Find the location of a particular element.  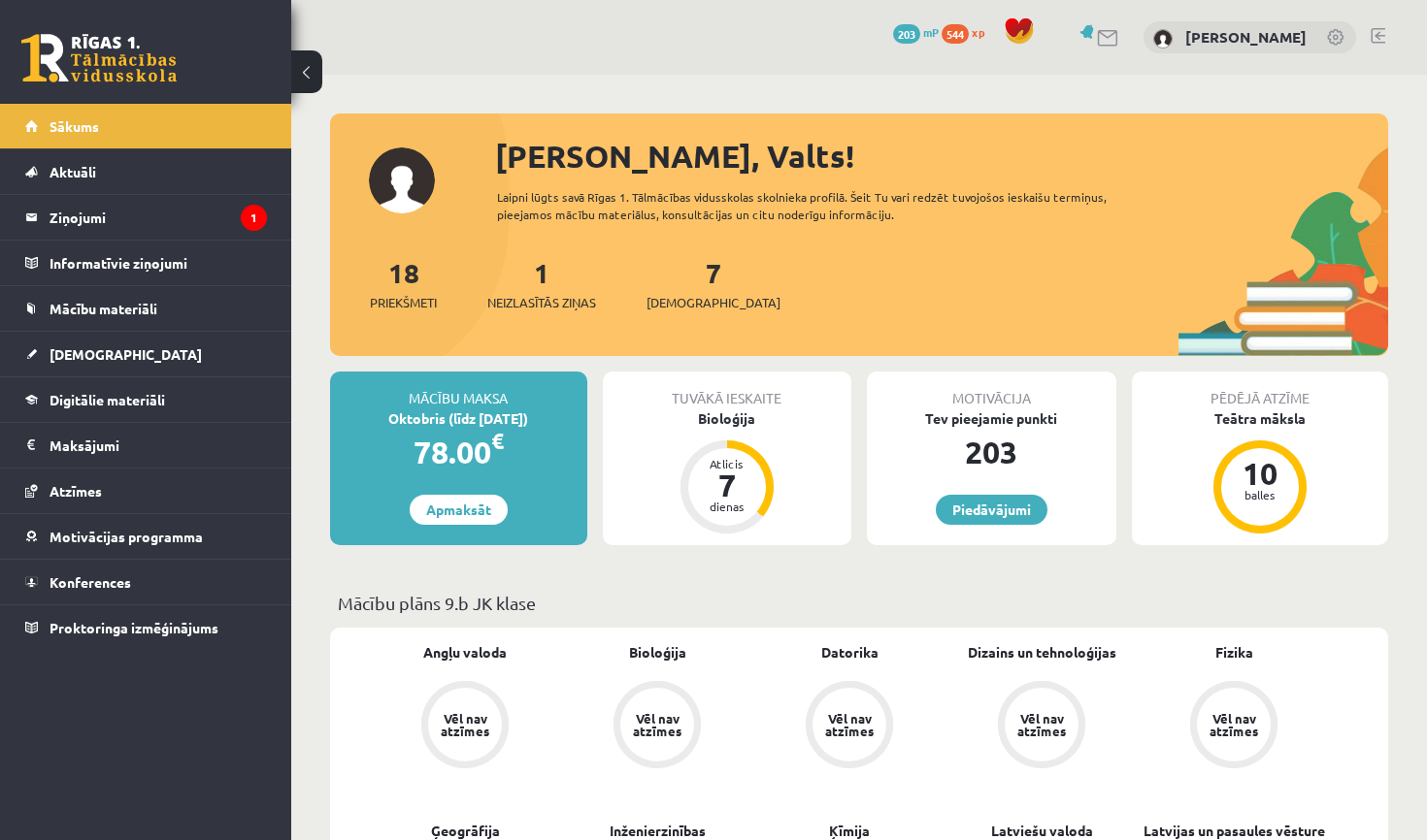

a: Maksājumi is located at coordinates (146, 445).